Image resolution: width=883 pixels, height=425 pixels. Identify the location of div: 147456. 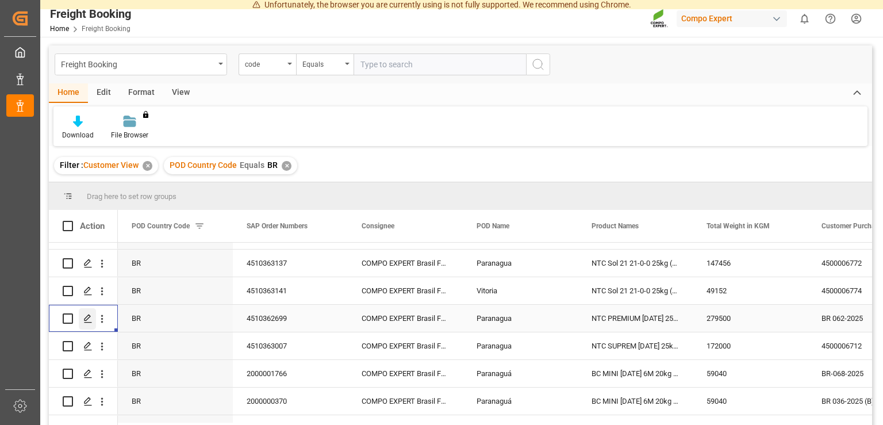
(750, 263).